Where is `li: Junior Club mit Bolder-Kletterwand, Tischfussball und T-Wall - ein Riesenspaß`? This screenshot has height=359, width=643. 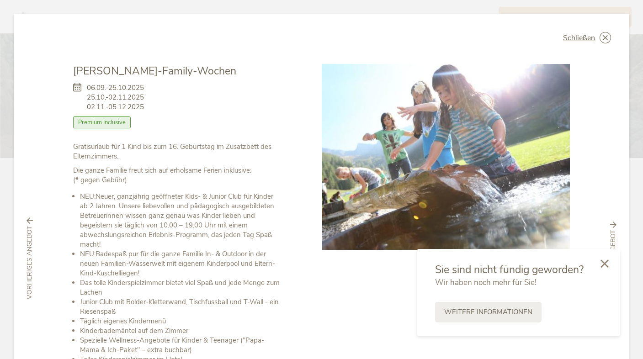
li: Junior Club mit Bolder-Kletterwand, Tischfussball und T-Wall - ein Riesenspaß is located at coordinates (181, 307).